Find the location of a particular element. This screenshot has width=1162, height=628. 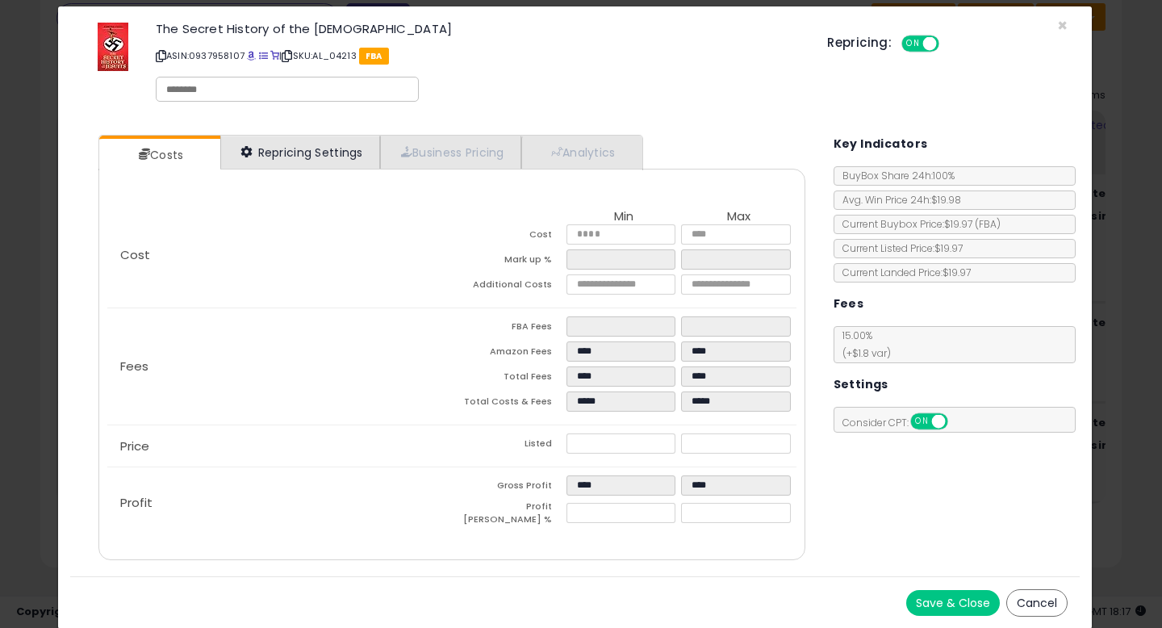

span: 15.00 % is located at coordinates (863, 344).